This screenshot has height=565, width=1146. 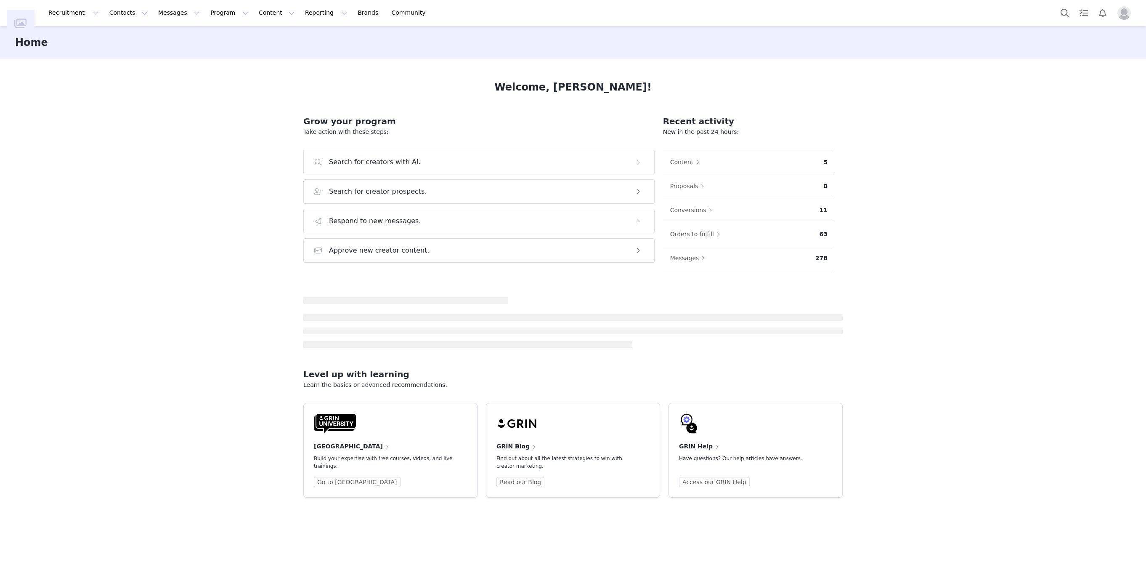 What do you see at coordinates (1065, 13) in the screenshot?
I see `button: Search` at bounding box center [1065, 13].